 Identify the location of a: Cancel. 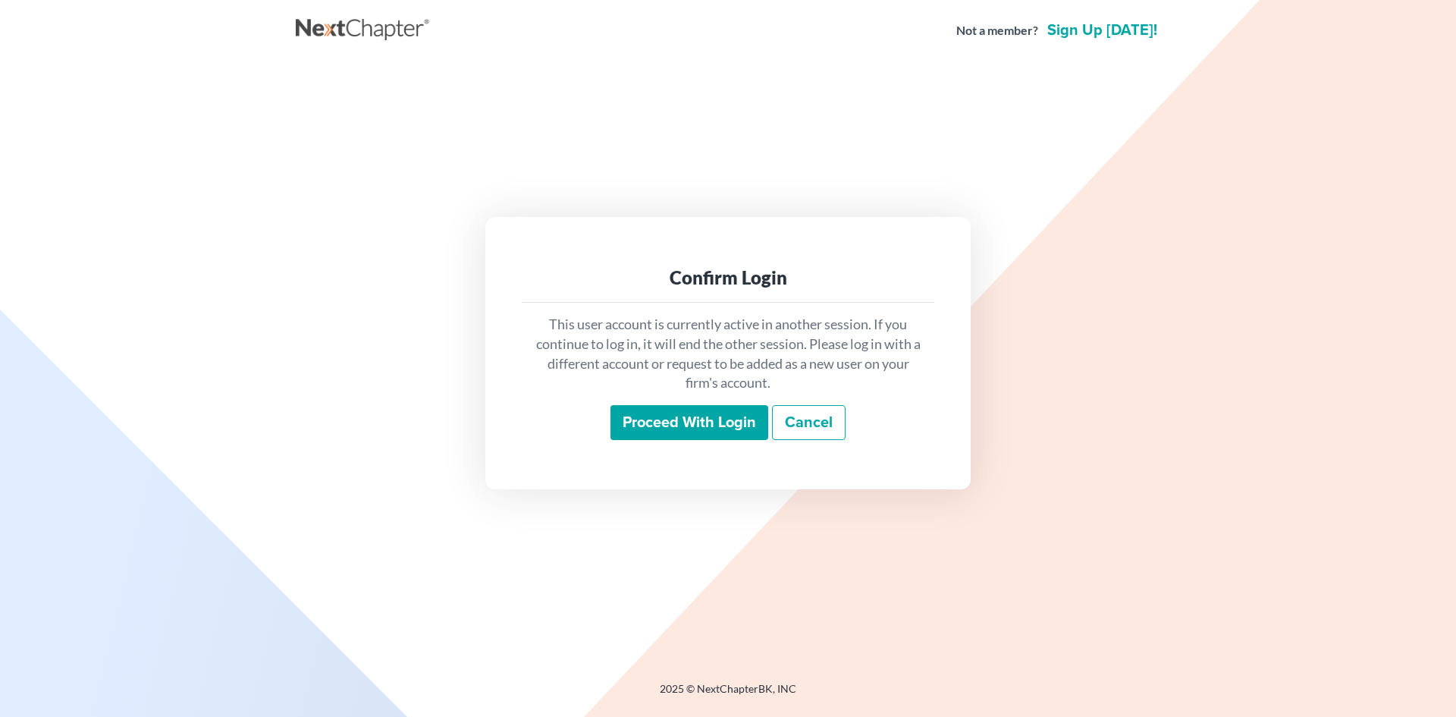
(809, 423).